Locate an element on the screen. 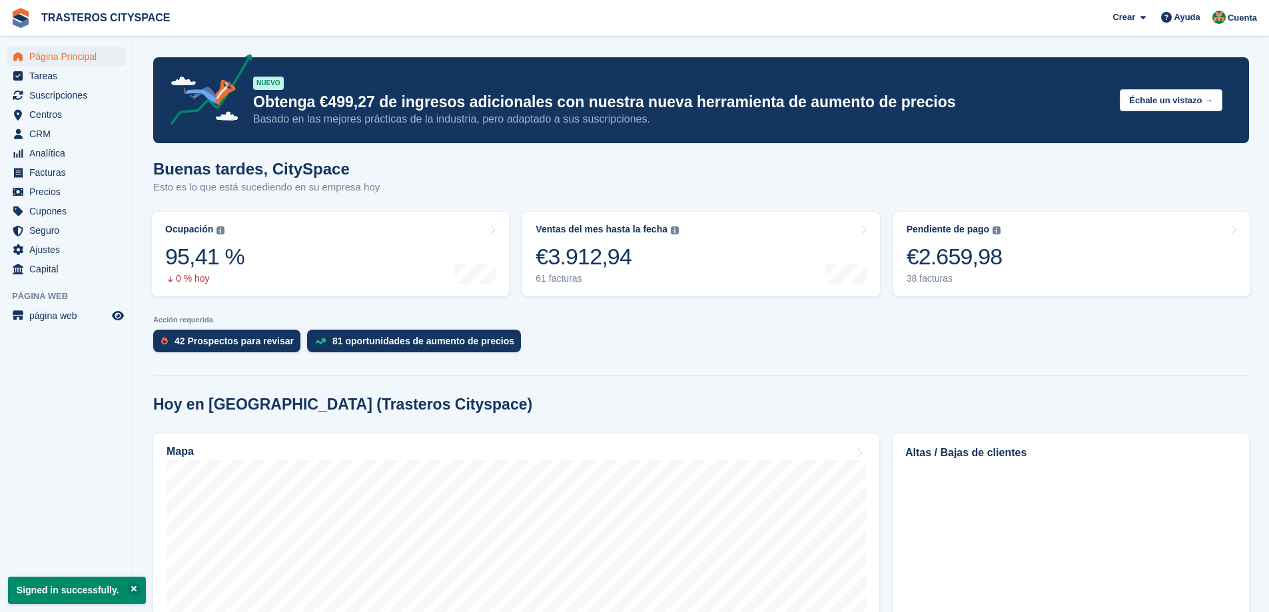 The width and height of the screenshot is (1269, 612). a: menú is located at coordinates (66, 316).